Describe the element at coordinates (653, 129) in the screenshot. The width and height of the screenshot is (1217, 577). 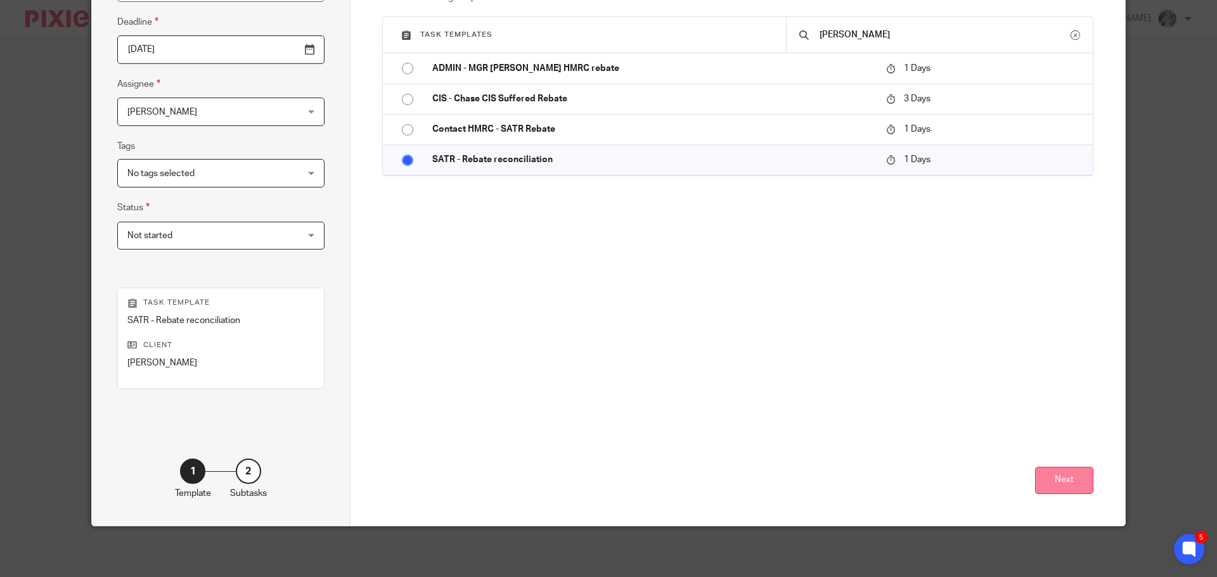
I see `p: Contact HMRC - SATR Rebate` at that location.